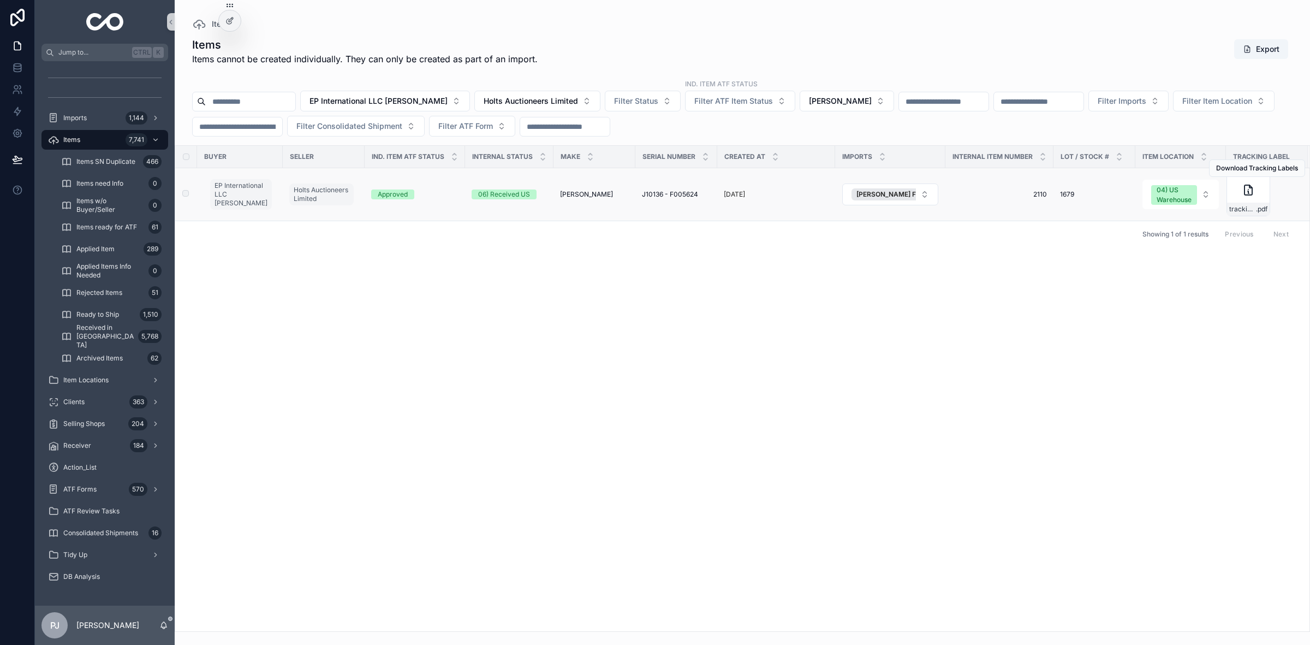 The width and height of the screenshot is (1310, 645). What do you see at coordinates (138, 402) in the screenshot?
I see `div: 363` at bounding box center [138, 402].